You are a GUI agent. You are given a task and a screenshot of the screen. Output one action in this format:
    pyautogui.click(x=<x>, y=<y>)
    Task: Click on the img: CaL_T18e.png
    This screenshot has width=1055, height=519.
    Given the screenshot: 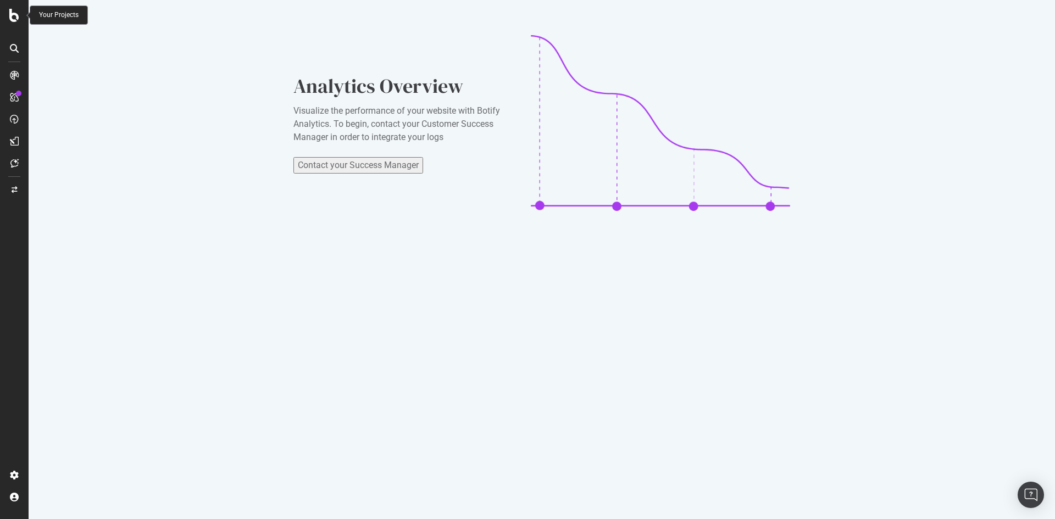 What is the action you would take?
    pyautogui.click(x=660, y=123)
    